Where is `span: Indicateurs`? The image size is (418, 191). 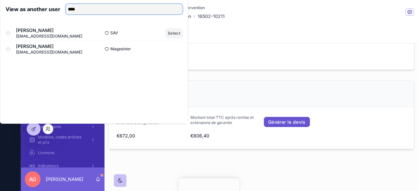
span: Indicateurs is located at coordinates (48, 166).